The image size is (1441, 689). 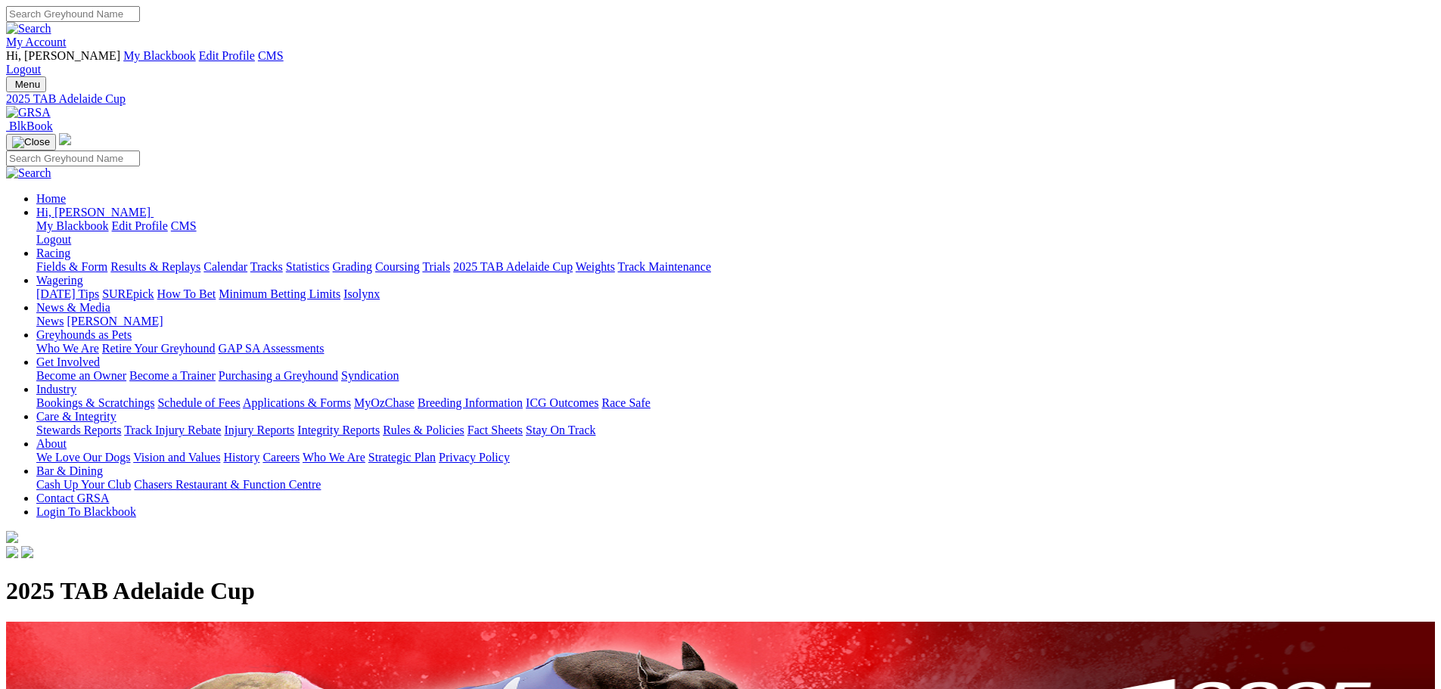 What do you see at coordinates (720, 591) in the screenshot?
I see `h1: 2025 TAB Adelaide Cup` at bounding box center [720, 591].